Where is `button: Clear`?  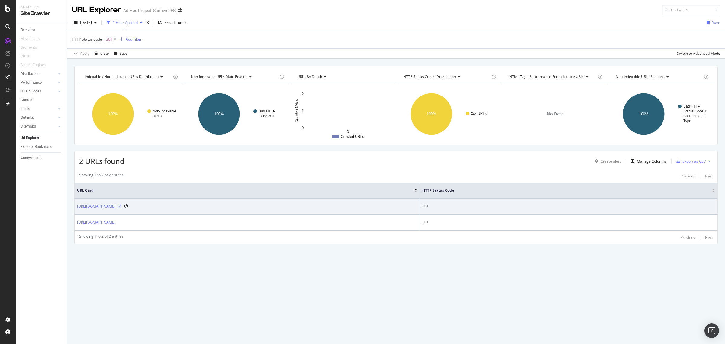 button: Clear is located at coordinates (101, 53).